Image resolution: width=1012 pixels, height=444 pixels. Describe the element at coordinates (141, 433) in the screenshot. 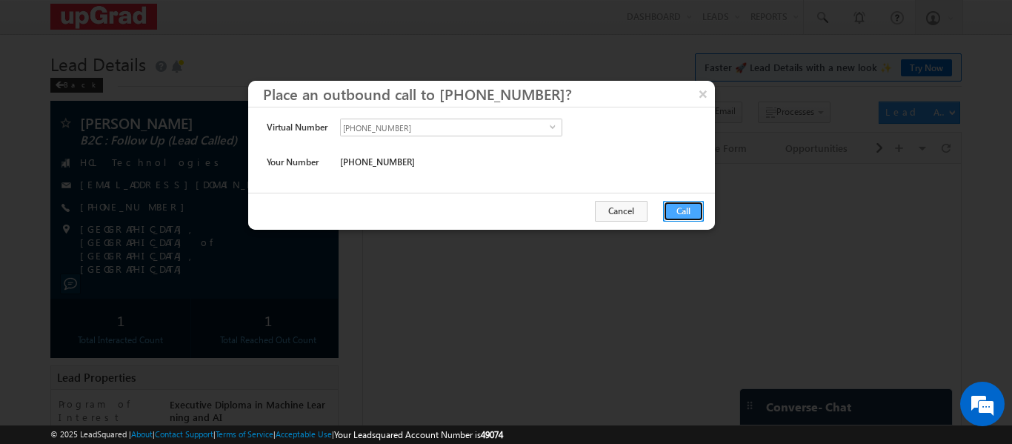

I see `a: About` at that location.